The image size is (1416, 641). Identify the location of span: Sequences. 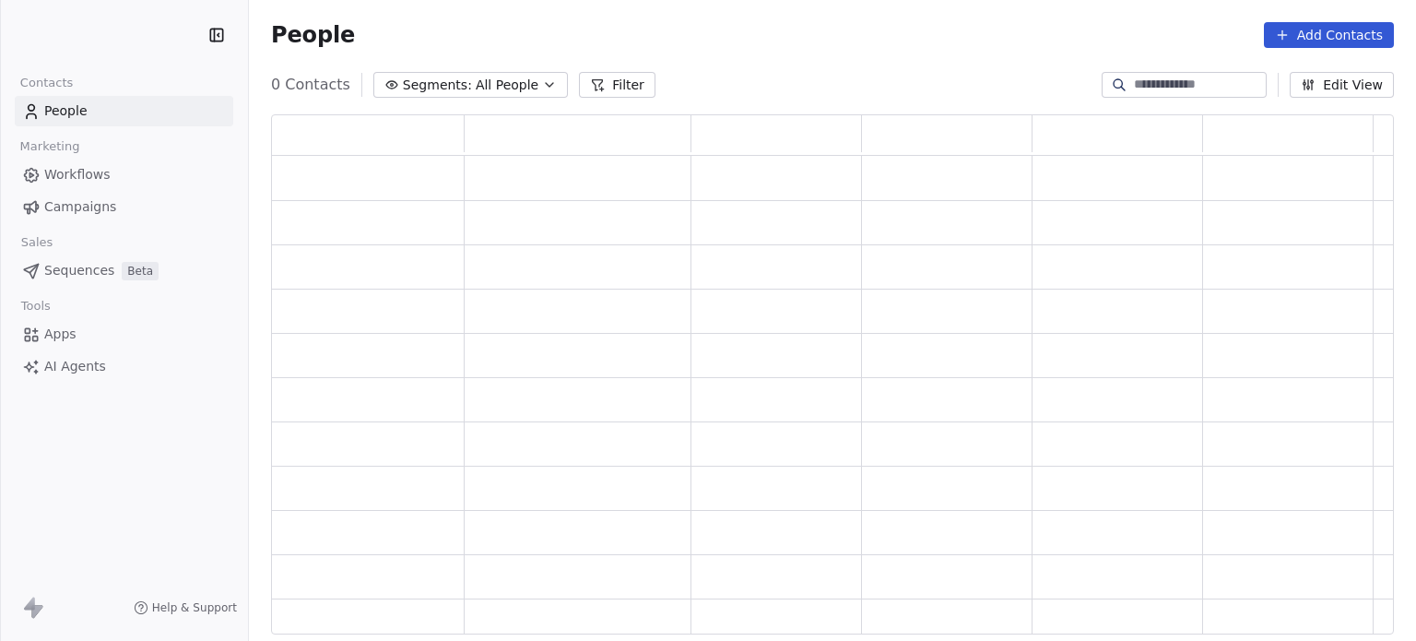
(79, 270).